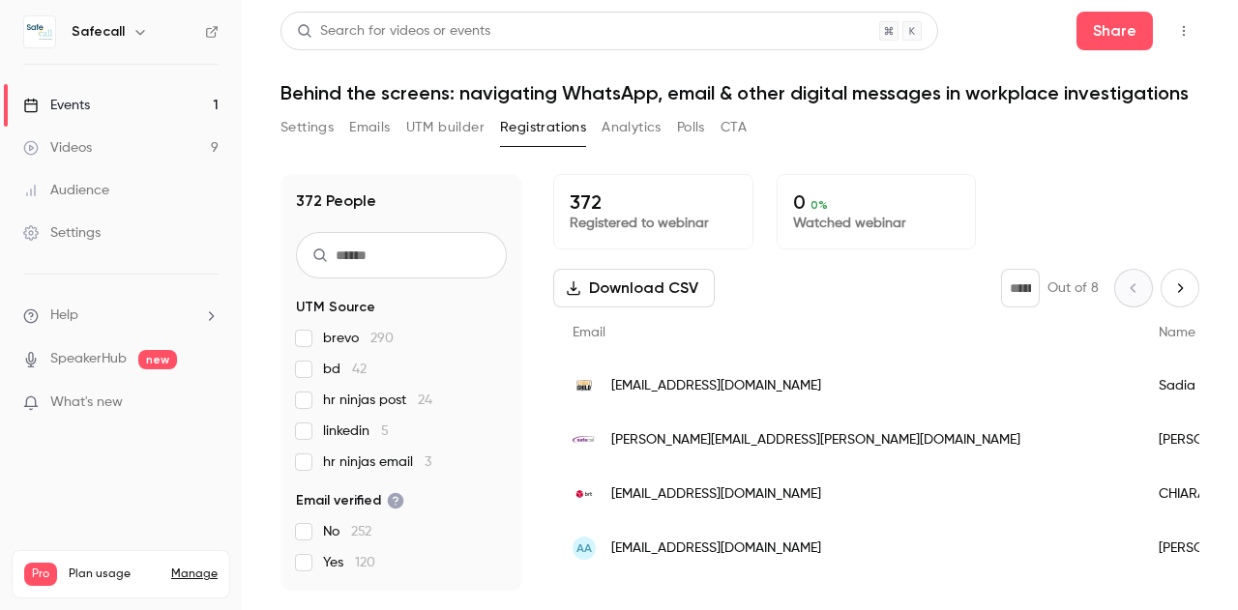  I want to click on img: brt.it, so click(584, 494).